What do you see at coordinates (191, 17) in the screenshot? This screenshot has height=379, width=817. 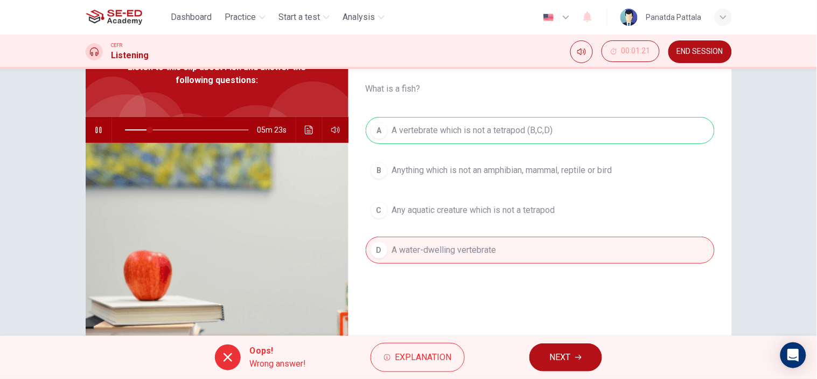 I see `a: Dashboard` at bounding box center [191, 17].